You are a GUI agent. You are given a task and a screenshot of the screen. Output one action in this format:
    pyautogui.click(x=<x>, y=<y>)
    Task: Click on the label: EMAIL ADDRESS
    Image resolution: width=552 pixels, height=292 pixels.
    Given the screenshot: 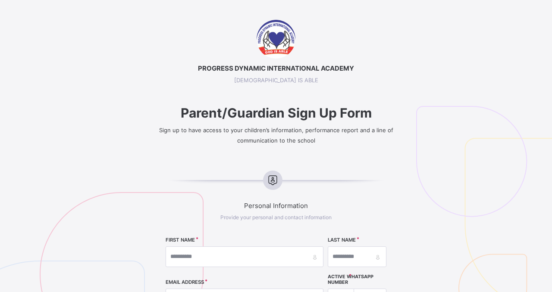 What is the action you would take?
    pyautogui.click(x=184, y=282)
    